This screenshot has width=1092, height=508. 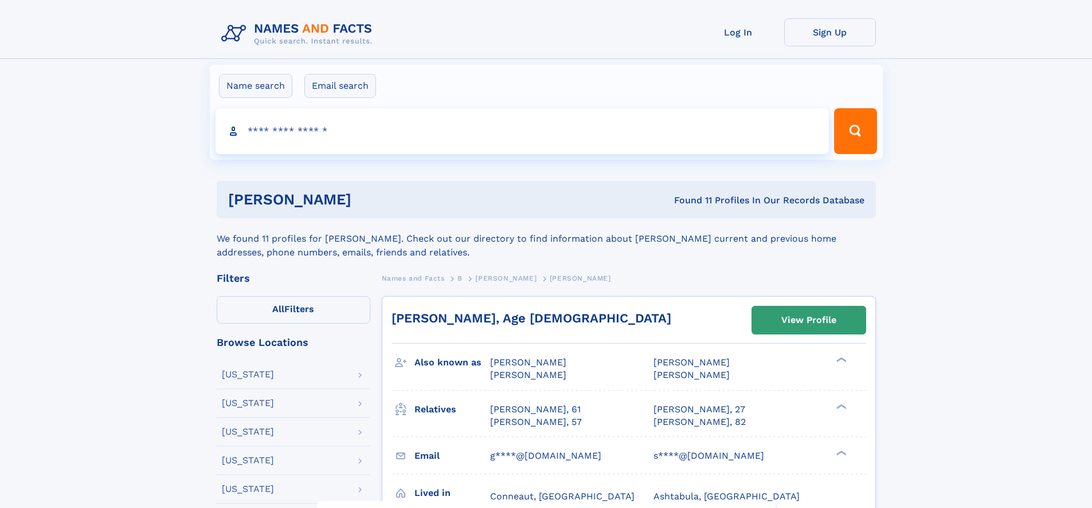 What do you see at coordinates (299, 34) in the screenshot?
I see `img: Logo Names and Facts` at bounding box center [299, 34].